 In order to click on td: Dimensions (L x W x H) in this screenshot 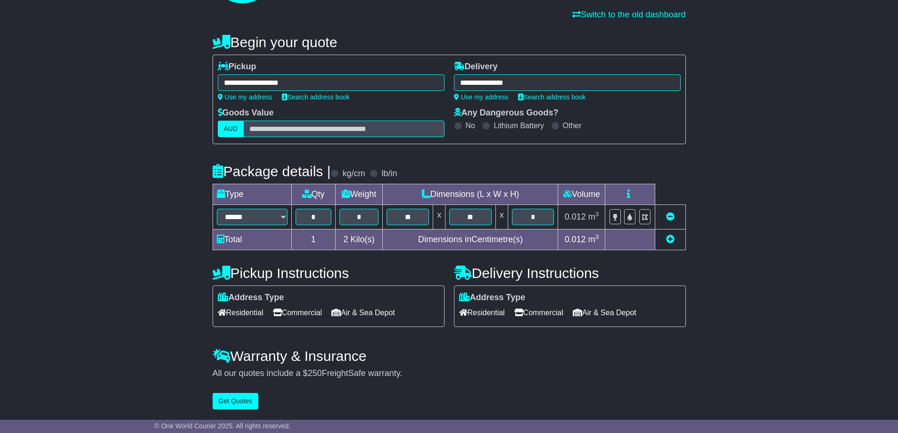, I will do `click(470, 195)`.